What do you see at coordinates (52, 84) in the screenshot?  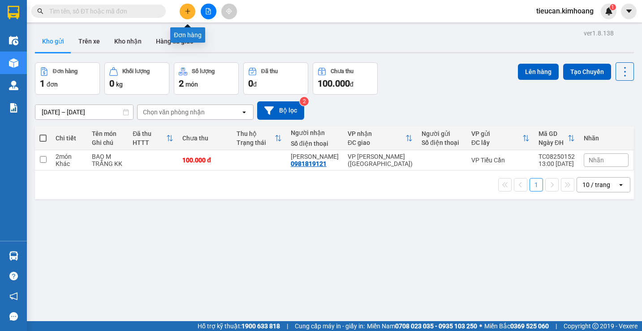 I see `span: đơn` at bounding box center [52, 84].